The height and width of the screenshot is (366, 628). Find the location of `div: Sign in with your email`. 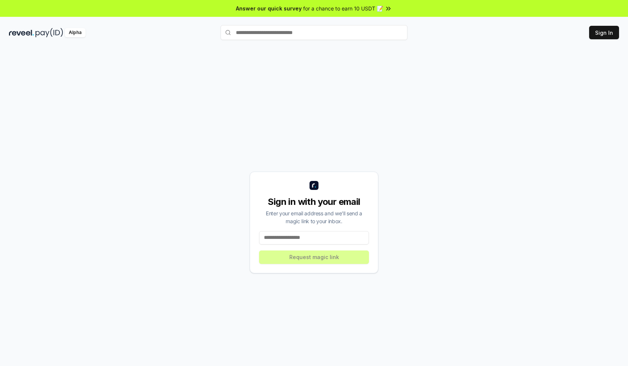

div: Sign in with your email is located at coordinates (314, 202).